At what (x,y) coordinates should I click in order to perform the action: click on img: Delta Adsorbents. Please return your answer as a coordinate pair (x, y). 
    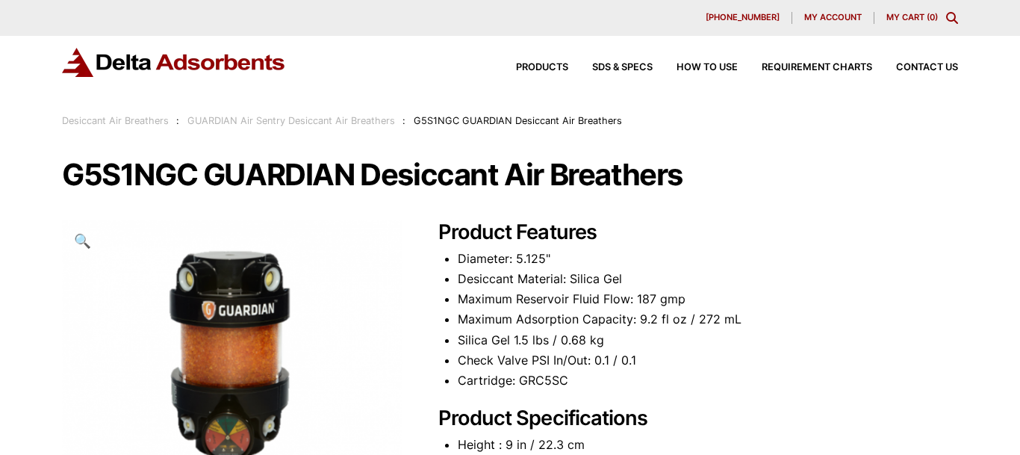
    Looking at the image, I should click on (174, 62).